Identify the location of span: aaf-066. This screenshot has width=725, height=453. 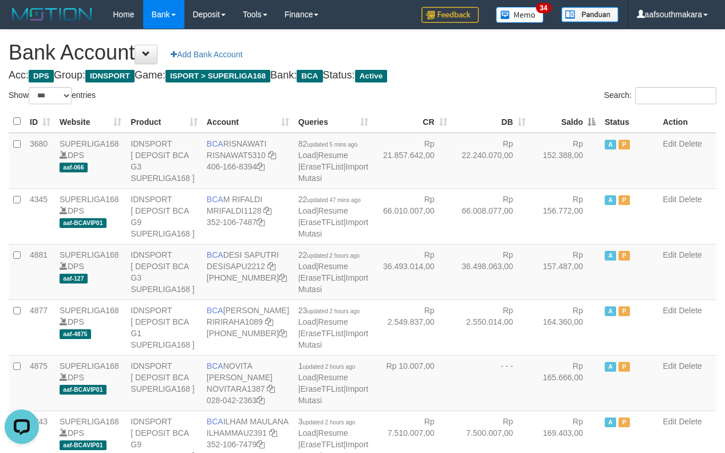
(73, 167).